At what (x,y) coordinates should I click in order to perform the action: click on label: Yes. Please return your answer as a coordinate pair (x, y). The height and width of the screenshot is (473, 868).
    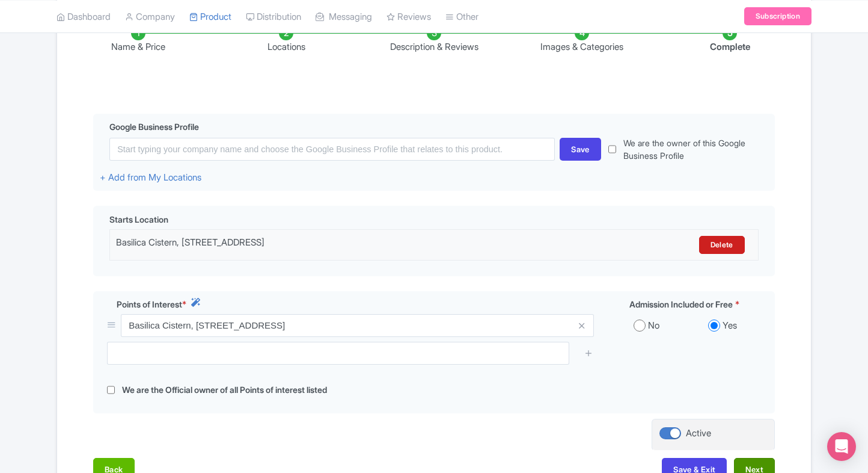
    Looking at the image, I should click on (730, 325).